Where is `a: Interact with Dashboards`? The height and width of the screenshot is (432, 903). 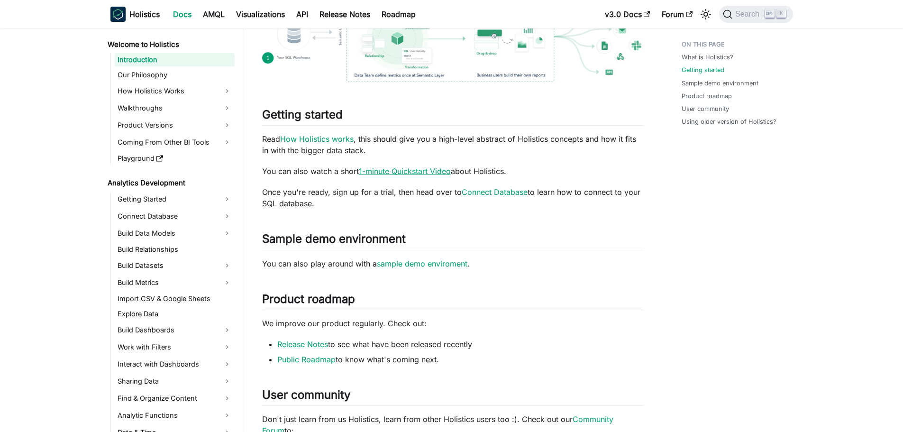 a: Interact with Dashboards is located at coordinates (174, 364).